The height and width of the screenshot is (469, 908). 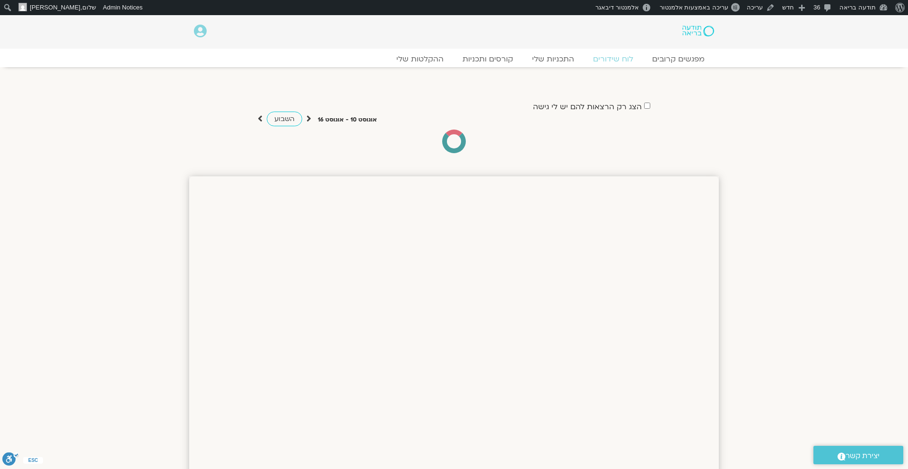 What do you see at coordinates (694, 7) in the screenshot?
I see `span: עריכה באמצעות אלמנטור` at bounding box center [694, 7].